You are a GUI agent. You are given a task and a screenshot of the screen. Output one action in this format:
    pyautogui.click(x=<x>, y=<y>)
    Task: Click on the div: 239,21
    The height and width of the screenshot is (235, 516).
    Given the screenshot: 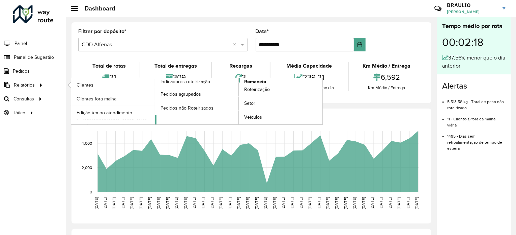 What is the action you would take?
    pyautogui.click(x=309, y=77)
    